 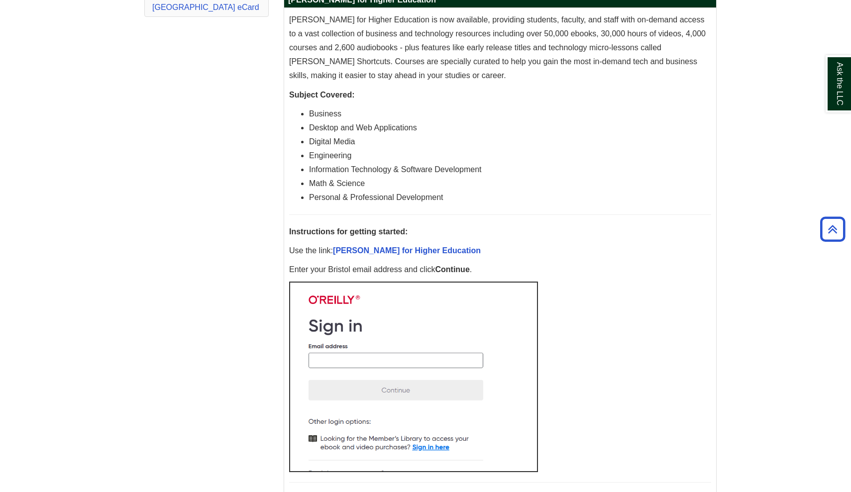 I want to click on li: Engineering, so click(x=510, y=156).